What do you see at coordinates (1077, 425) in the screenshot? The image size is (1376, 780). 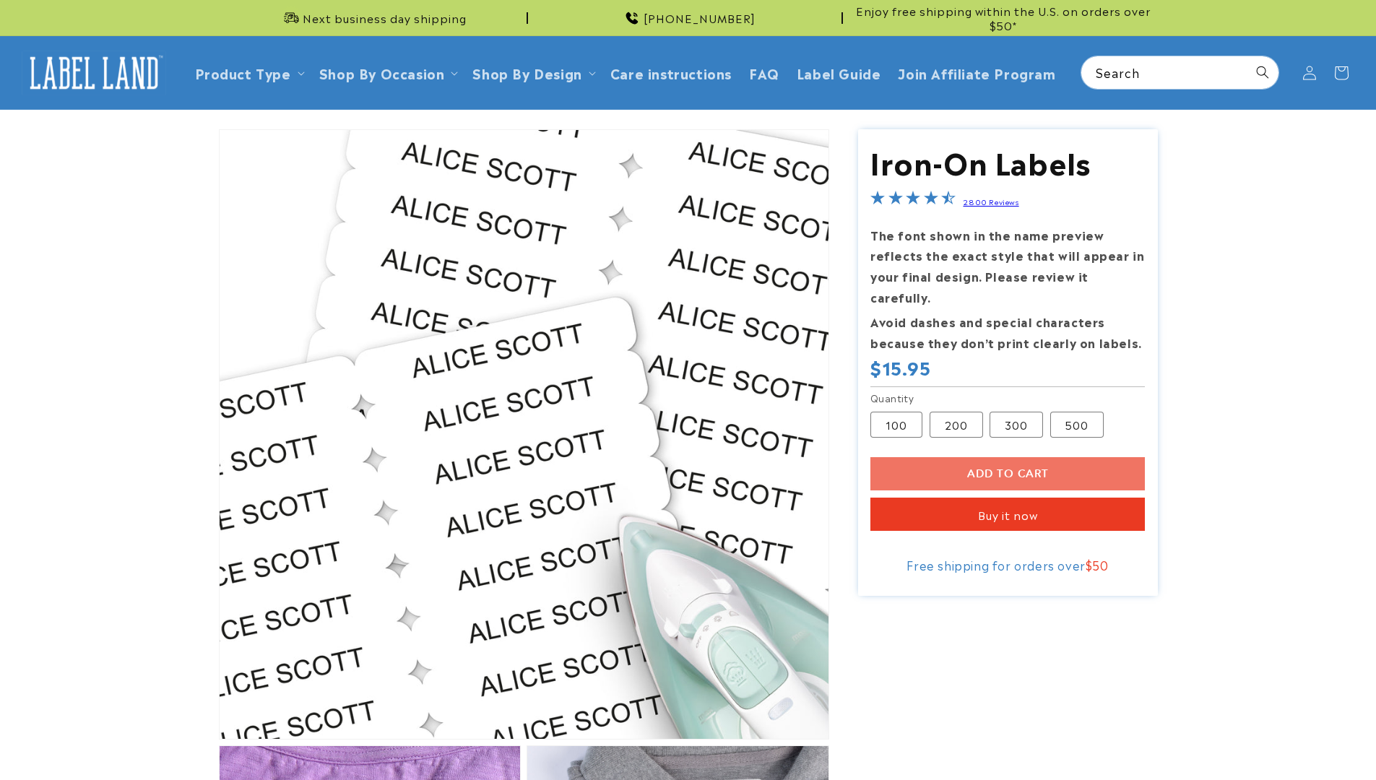 I see `label: 500` at bounding box center [1077, 425].